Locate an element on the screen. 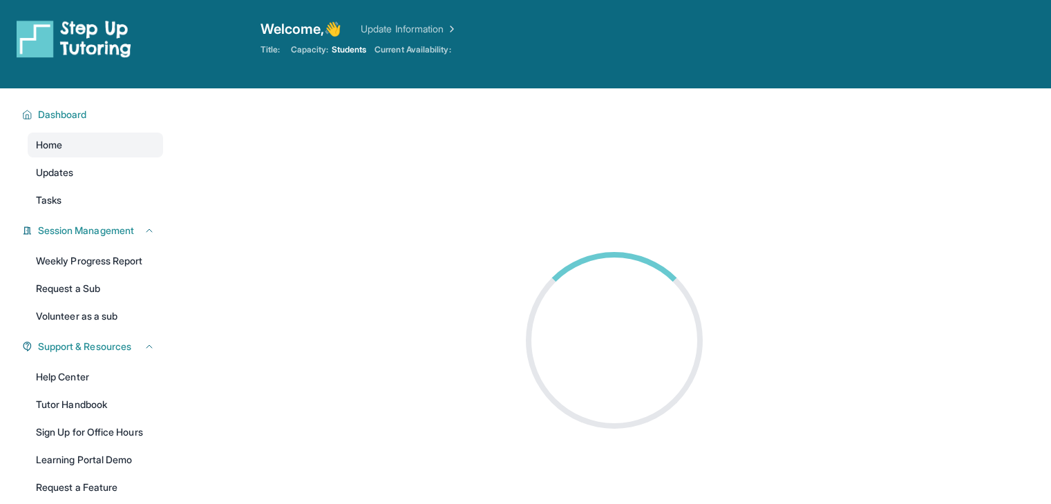 This screenshot has height=504, width=1051. button: Dashboard is located at coordinates (93, 115).